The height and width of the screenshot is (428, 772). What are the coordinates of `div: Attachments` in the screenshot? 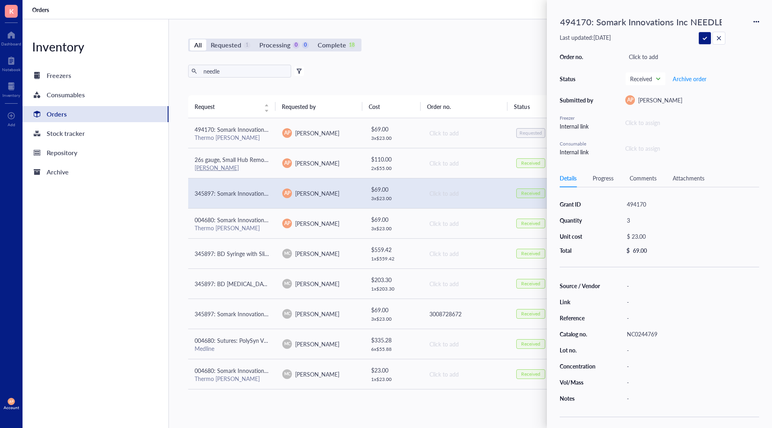 It's located at (688, 178).